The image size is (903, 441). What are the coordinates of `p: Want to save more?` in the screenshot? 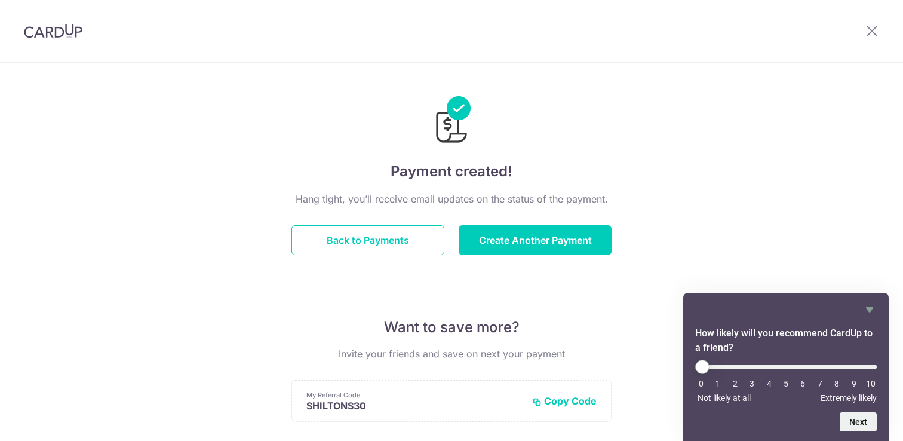 It's located at (451, 327).